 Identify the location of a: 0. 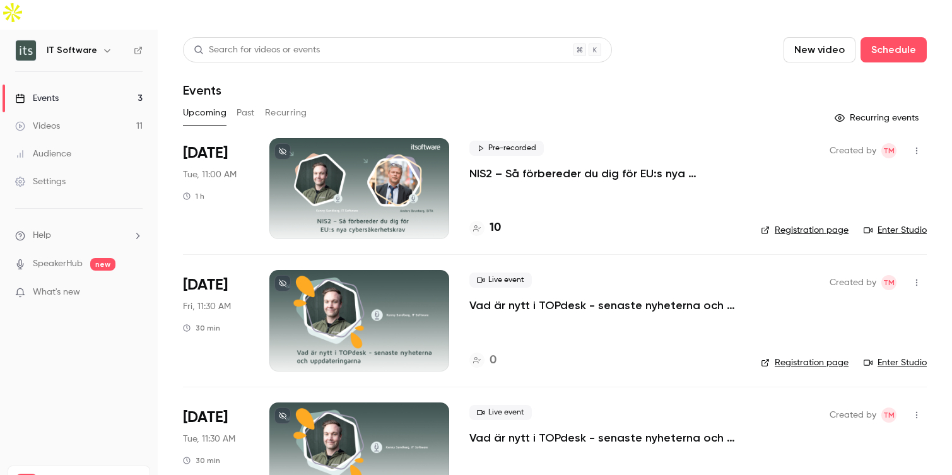
(482, 360).